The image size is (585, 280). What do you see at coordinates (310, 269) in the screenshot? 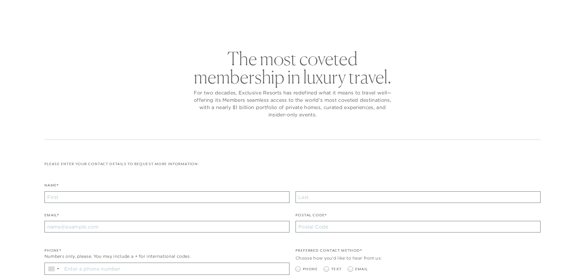
I see `span: Phone` at bounding box center [310, 269].